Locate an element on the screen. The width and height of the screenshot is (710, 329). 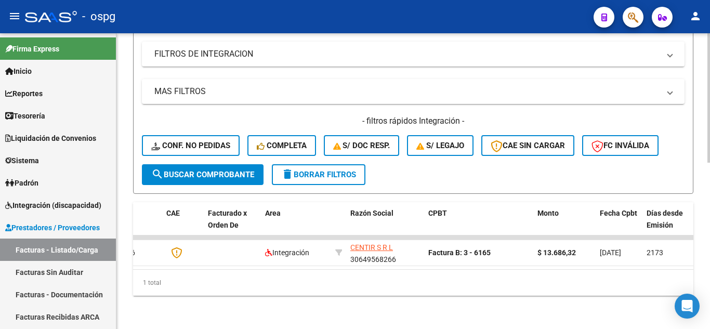
div: Open Intercom Messenger is located at coordinates (687, 306).